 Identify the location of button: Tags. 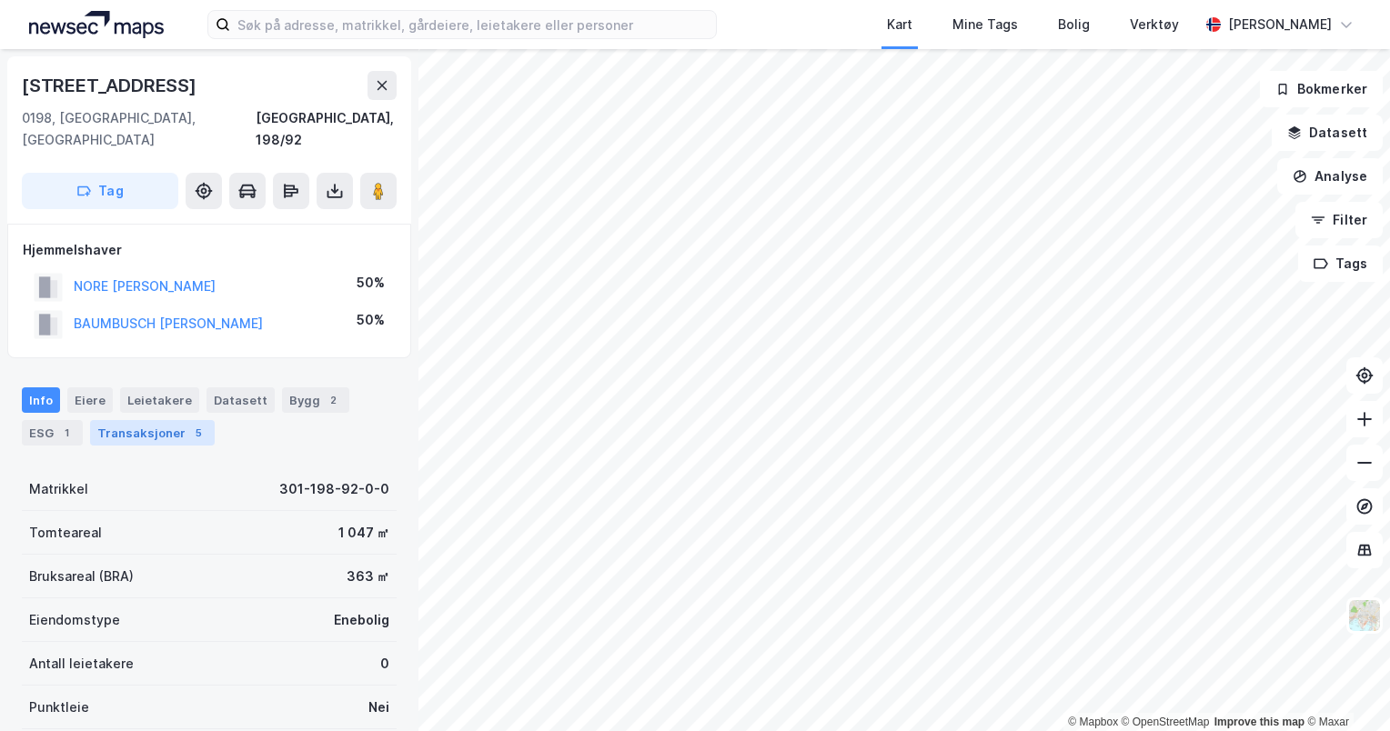
(1340, 264).